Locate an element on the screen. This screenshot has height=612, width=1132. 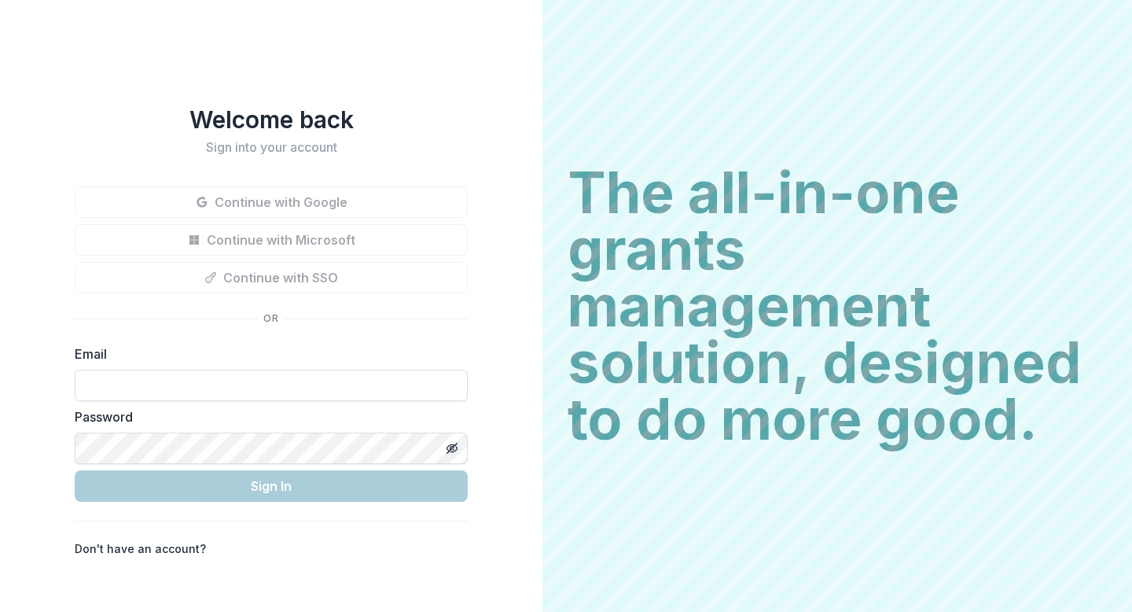
button: Sign In is located at coordinates (271, 486).